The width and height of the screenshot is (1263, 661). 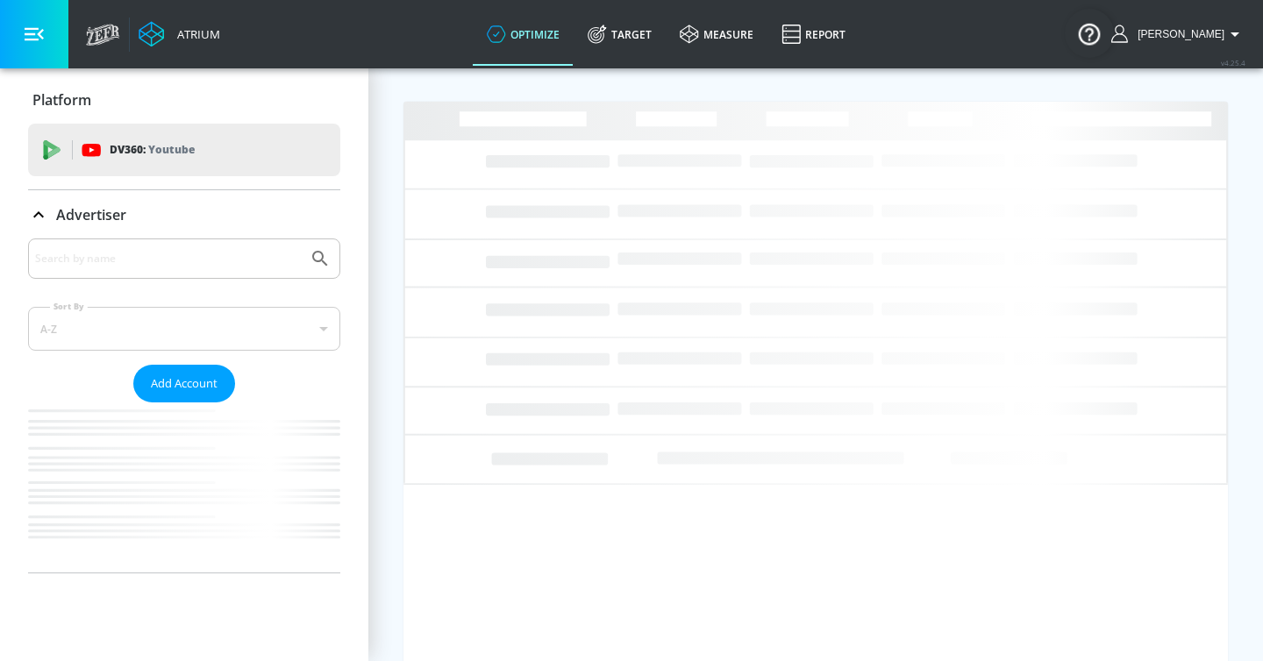 I want to click on a: Atrium, so click(x=179, y=34).